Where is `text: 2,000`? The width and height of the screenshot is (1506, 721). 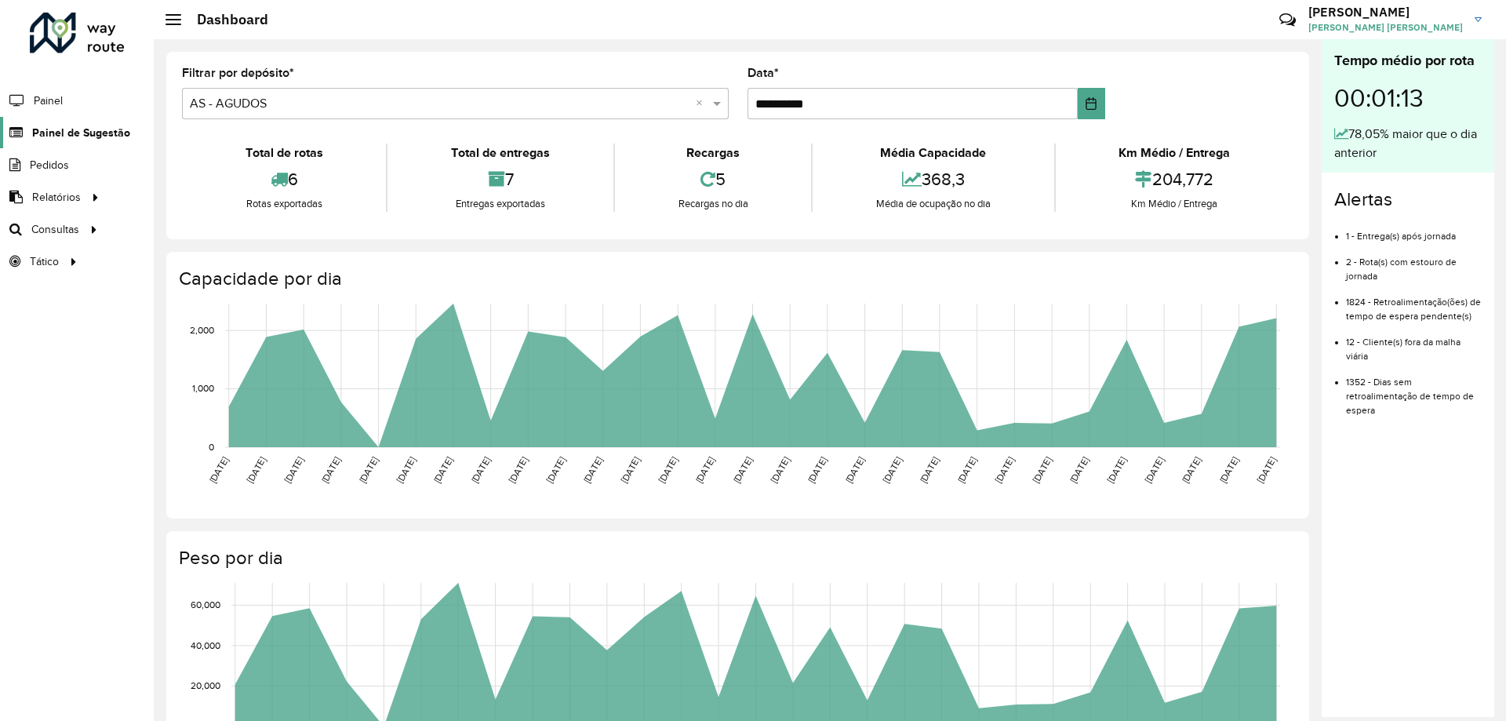
text: 2,000 is located at coordinates (202, 329).